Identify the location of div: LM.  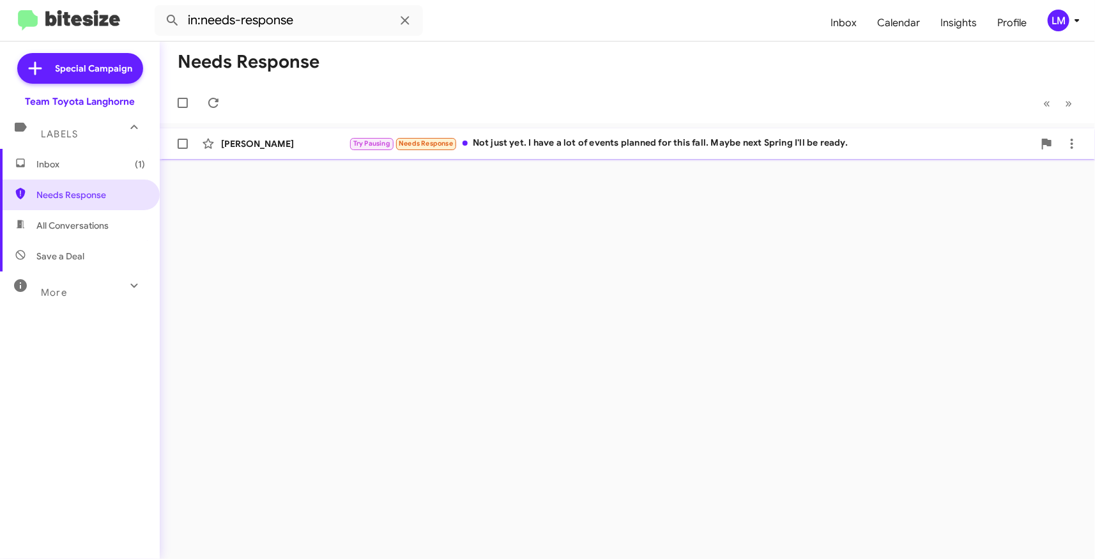
(1059, 20).